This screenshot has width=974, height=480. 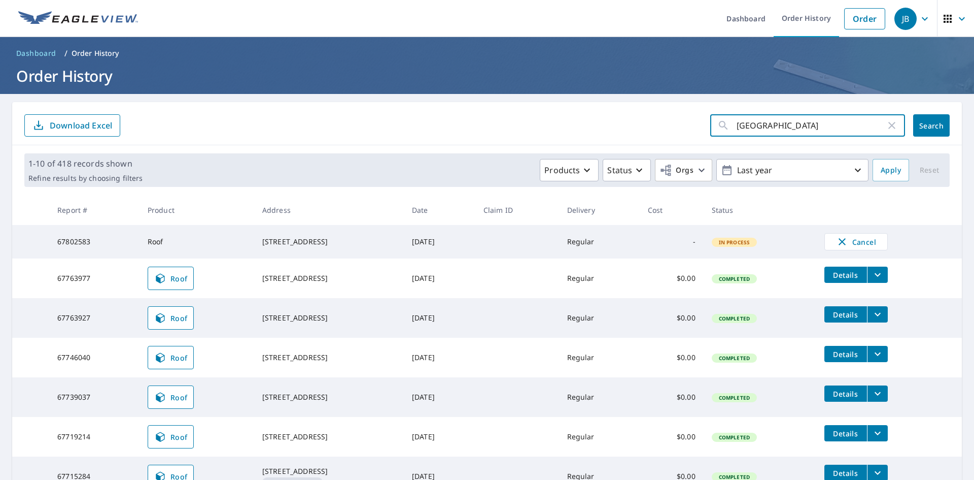 I want to click on span: Apply, so click(x=891, y=170).